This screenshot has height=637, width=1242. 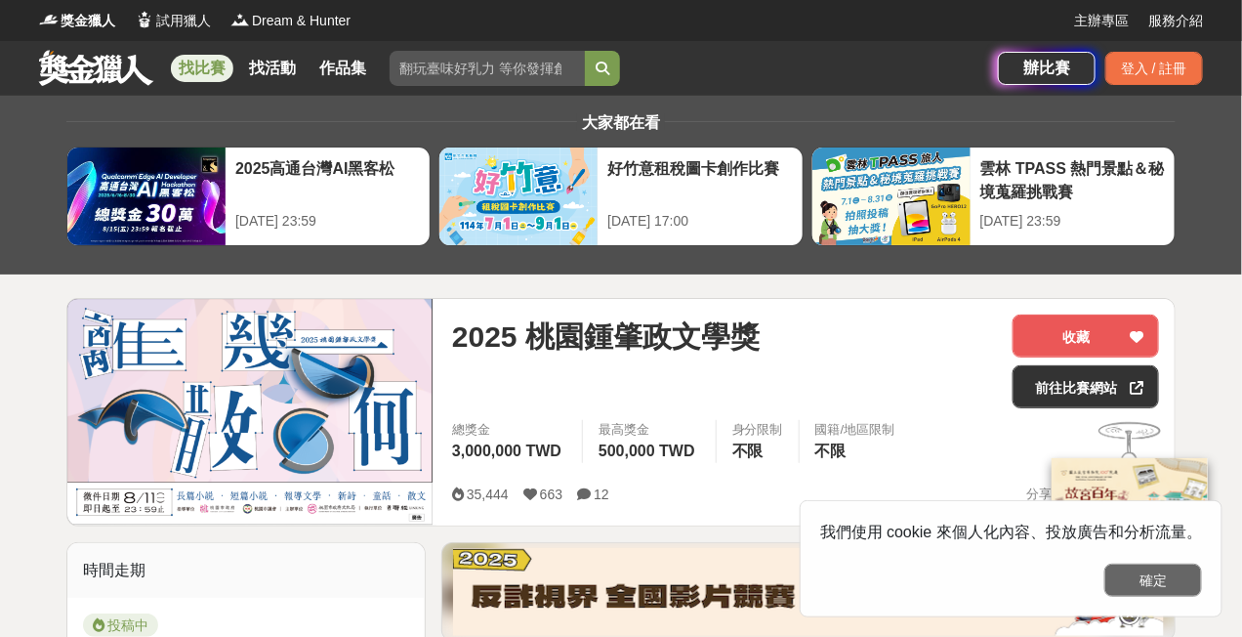 What do you see at coordinates (646, 450) in the screenshot?
I see `span: 500,000 TWD` at bounding box center [646, 450].